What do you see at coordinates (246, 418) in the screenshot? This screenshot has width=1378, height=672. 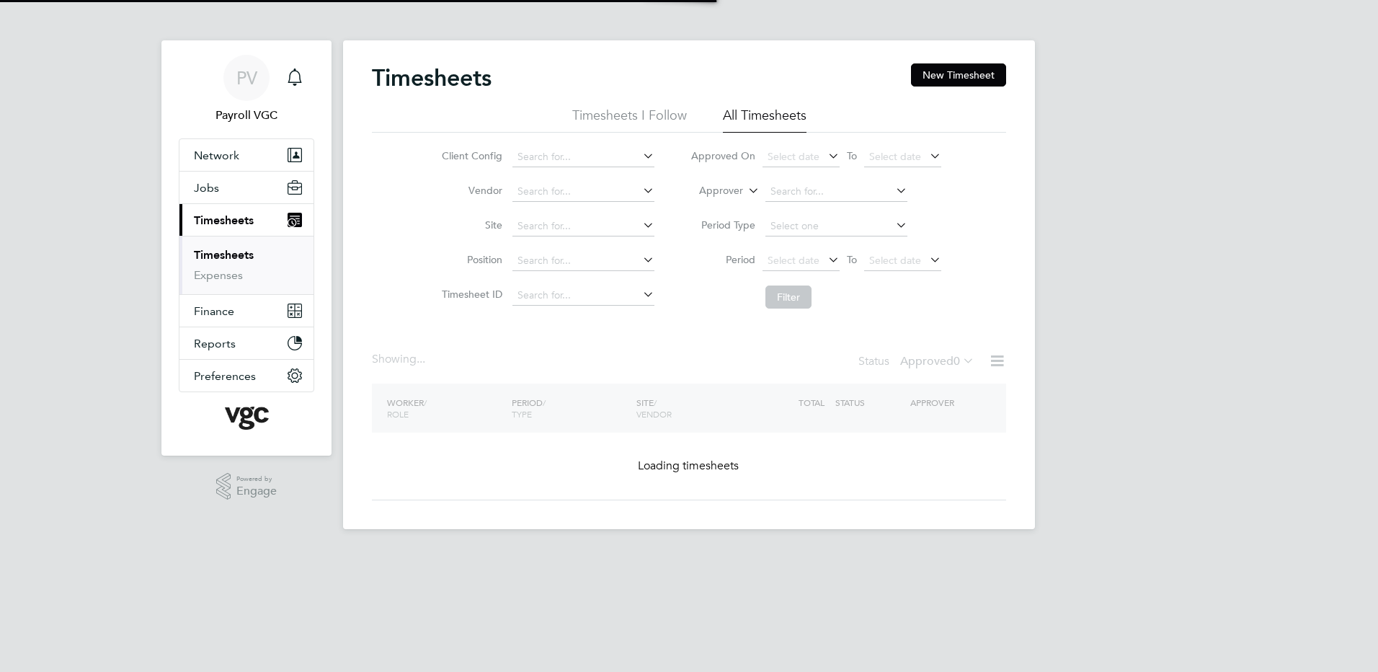 I see `a: Go to home page` at bounding box center [246, 418].